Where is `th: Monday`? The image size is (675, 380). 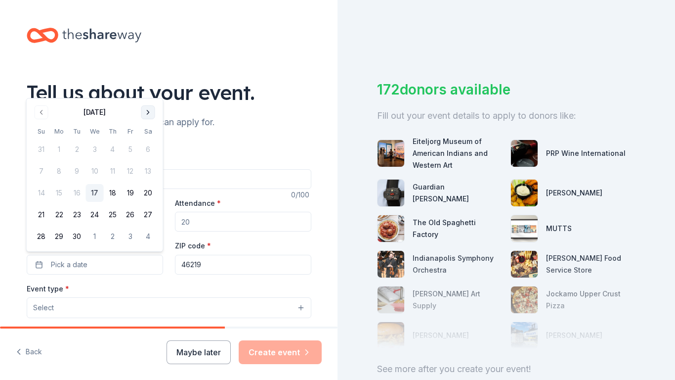 th: Monday is located at coordinates (59, 131).